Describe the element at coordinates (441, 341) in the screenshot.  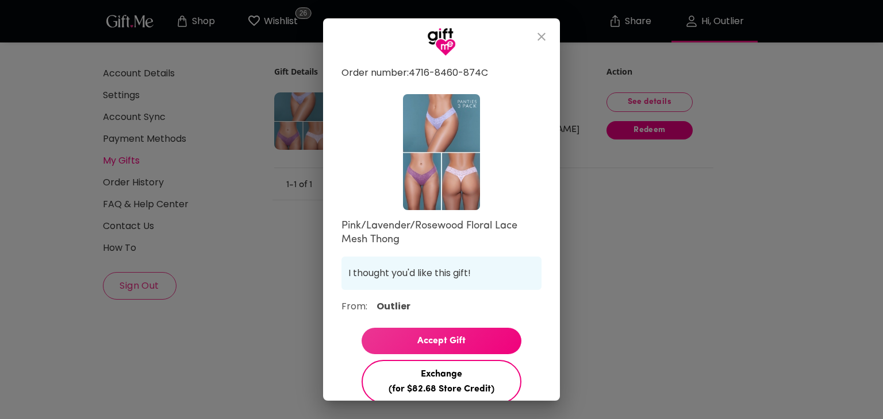
I see `button: Accept Gift` at that location.